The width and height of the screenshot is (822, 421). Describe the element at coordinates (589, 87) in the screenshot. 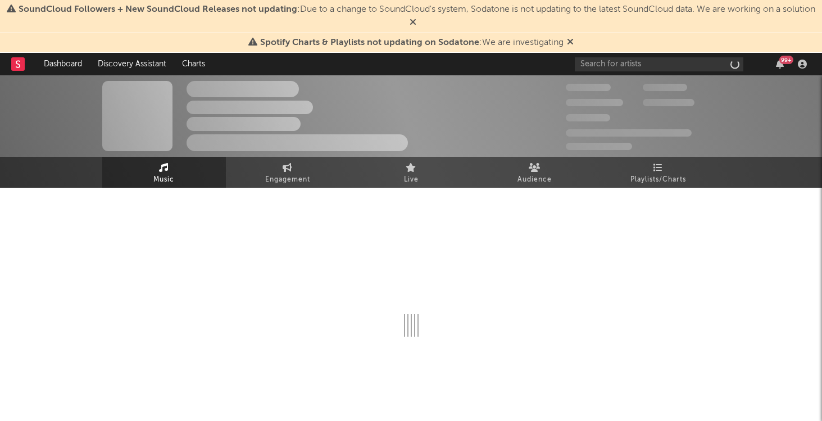

I see `span: 300,000` at that location.